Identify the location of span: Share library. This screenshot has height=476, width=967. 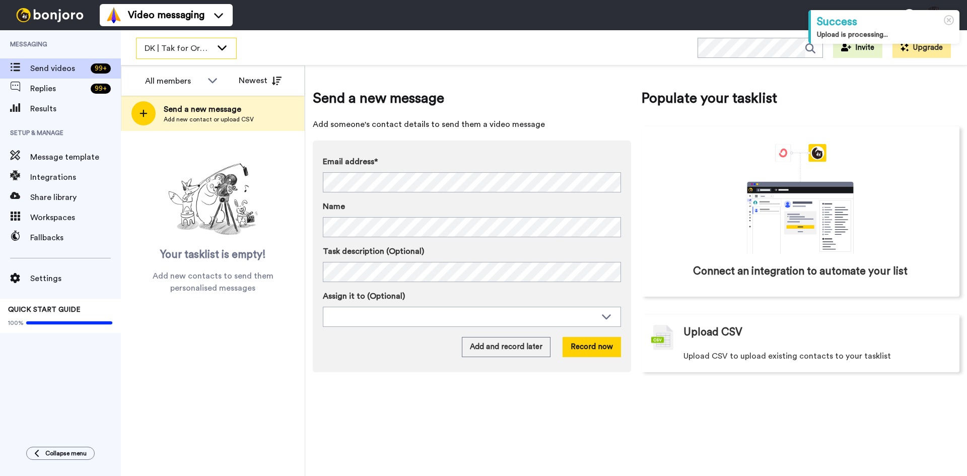
(76, 198).